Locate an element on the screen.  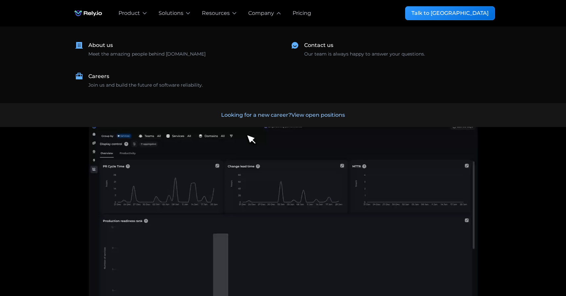
a: Looking for a new career?View open positions is located at coordinates (283, 115).